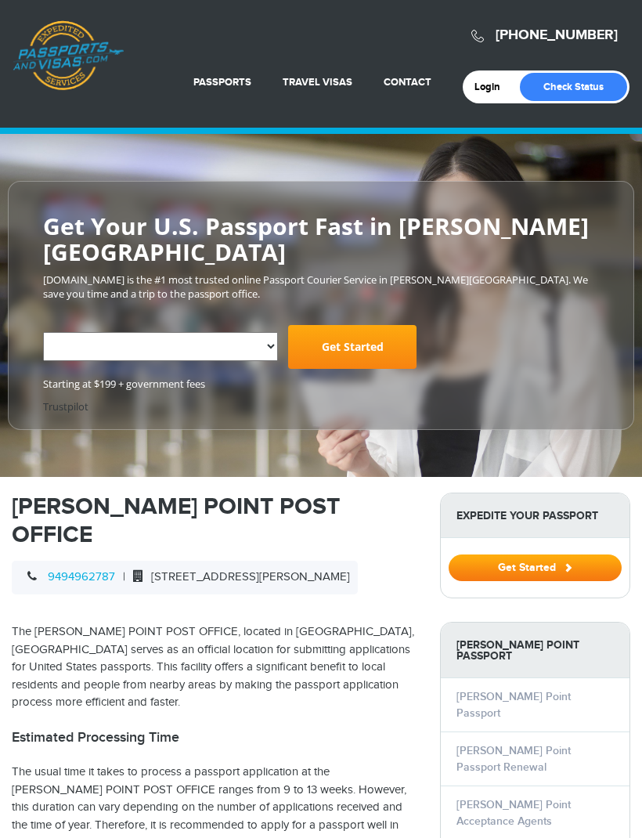 The image size is (642, 838). Describe the element at coordinates (214, 737) in the screenshot. I see `h2: Estimated Processing Time` at that location.